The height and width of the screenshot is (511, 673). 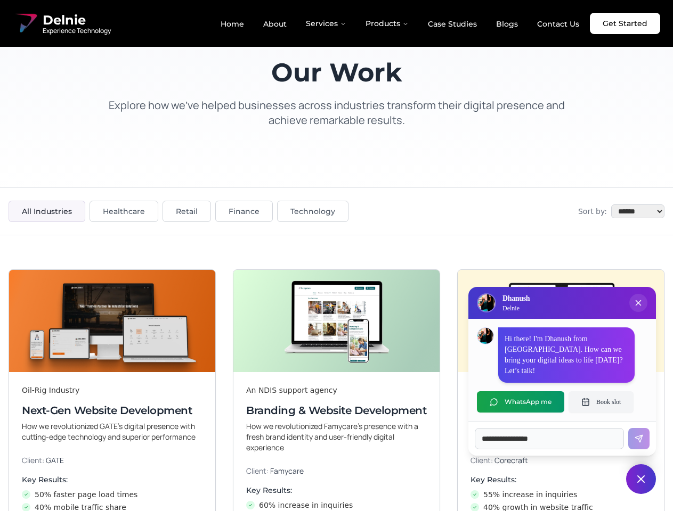 I want to click on h1: Our Work, so click(x=337, y=72).